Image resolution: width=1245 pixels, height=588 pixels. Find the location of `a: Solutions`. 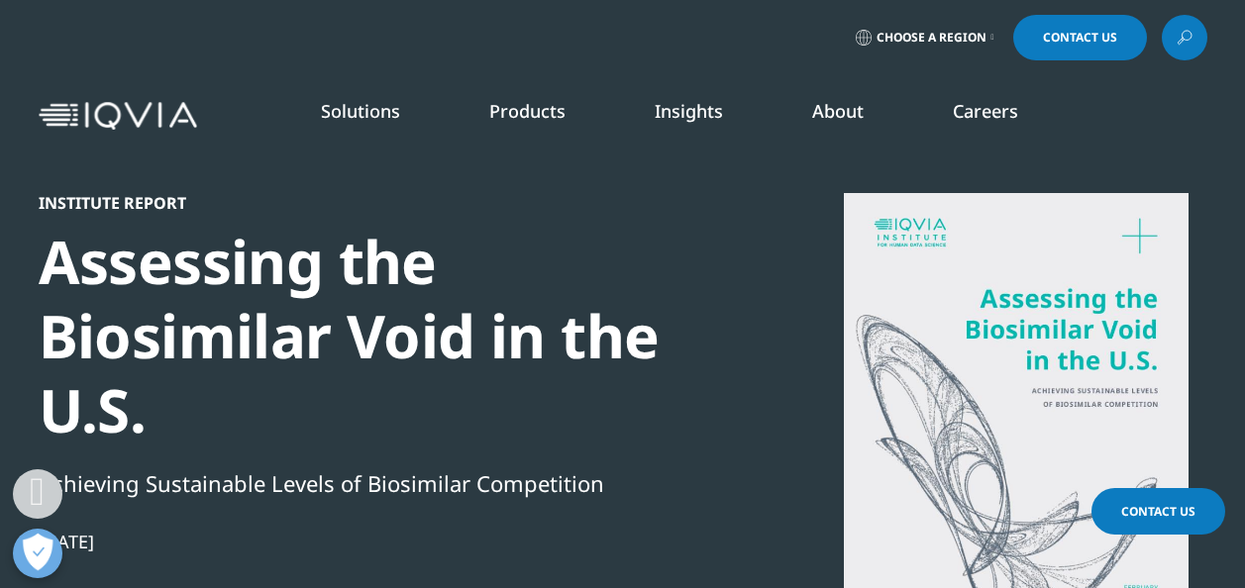

a: Solutions is located at coordinates (360, 111).